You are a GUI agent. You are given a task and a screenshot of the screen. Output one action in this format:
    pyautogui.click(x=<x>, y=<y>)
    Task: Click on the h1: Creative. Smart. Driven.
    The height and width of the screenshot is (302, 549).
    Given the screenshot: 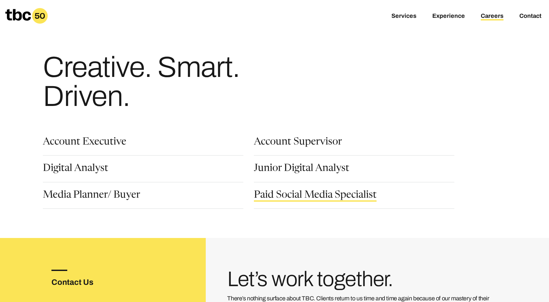 What is the action you would take?
    pyautogui.click(x=170, y=82)
    